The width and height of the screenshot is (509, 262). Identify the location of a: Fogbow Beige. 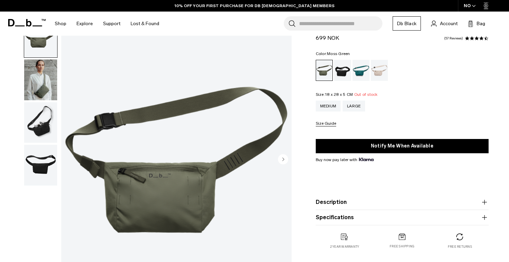
(379, 70).